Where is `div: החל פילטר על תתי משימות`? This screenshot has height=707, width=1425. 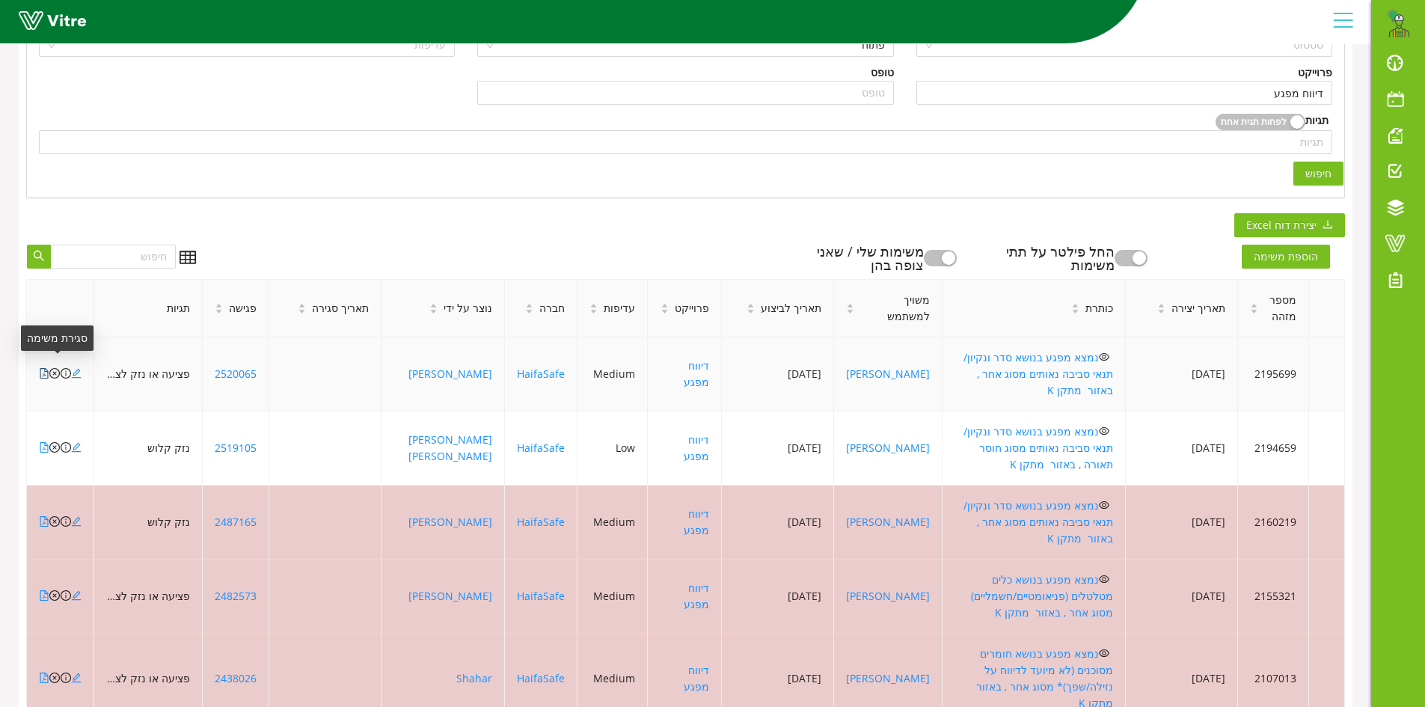 div: החל פילטר על תתי משימות is located at coordinates (1050, 258).